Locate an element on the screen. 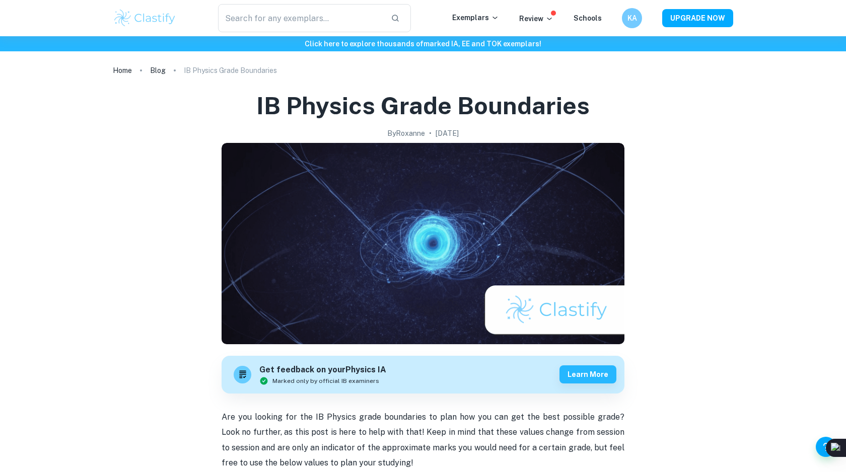 Image resolution: width=846 pixels, height=472 pixels. button: UPGRADE NOW is located at coordinates (697, 18).